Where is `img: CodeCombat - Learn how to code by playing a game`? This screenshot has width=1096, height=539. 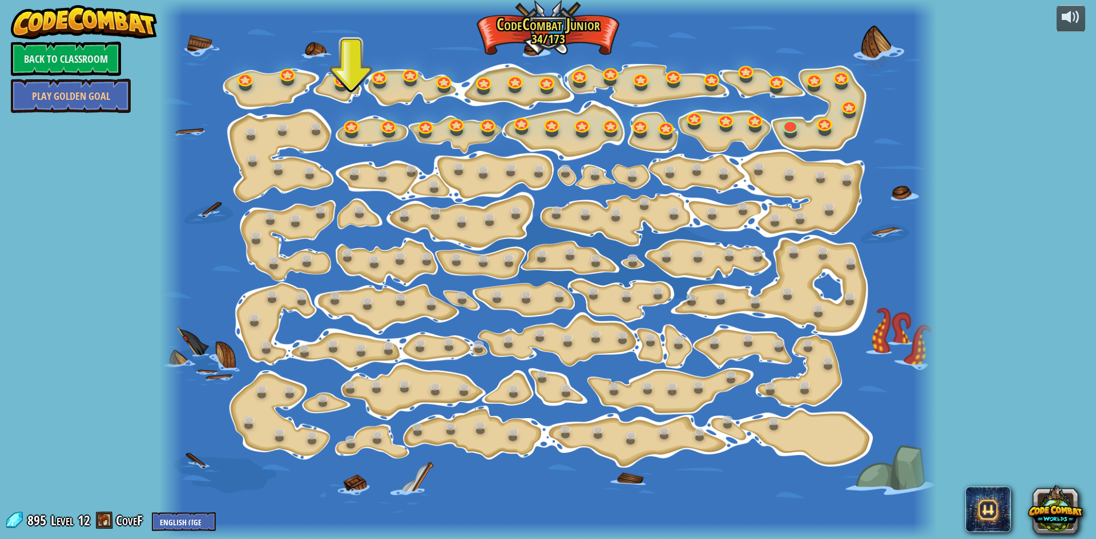
img: CodeCombat - Learn how to code by playing a game is located at coordinates (84, 22).